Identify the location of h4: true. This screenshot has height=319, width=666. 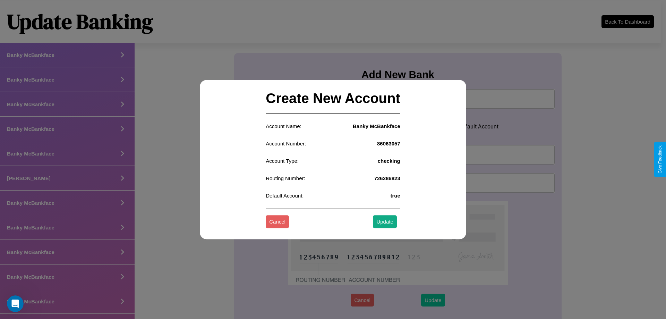
(395, 195).